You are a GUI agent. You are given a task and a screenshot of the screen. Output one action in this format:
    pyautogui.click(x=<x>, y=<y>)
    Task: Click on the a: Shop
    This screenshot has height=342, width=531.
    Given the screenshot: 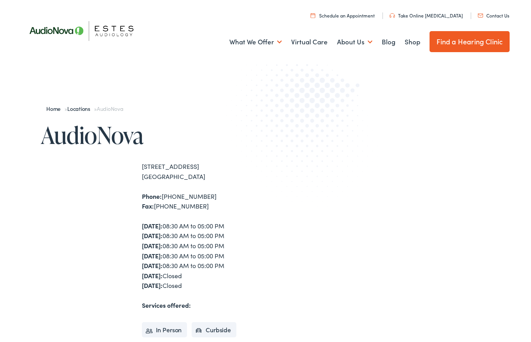 What is the action you would take?
    pyautogui.click(x=413, y=42)
    